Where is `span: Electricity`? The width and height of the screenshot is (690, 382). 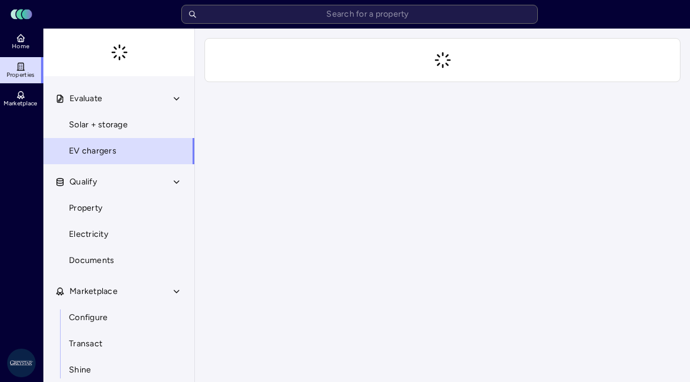 span: Electricity is located at coordinates (89, 234).